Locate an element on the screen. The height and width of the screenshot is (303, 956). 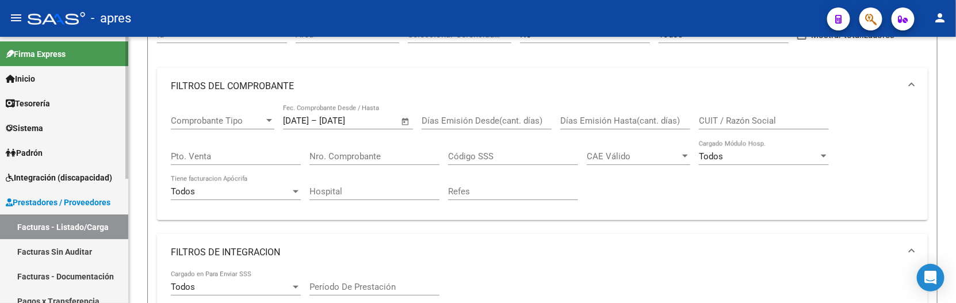
mat-expansion-panel-header: FILTROS DE INTEGRACION is located at coordinates (542, 252).